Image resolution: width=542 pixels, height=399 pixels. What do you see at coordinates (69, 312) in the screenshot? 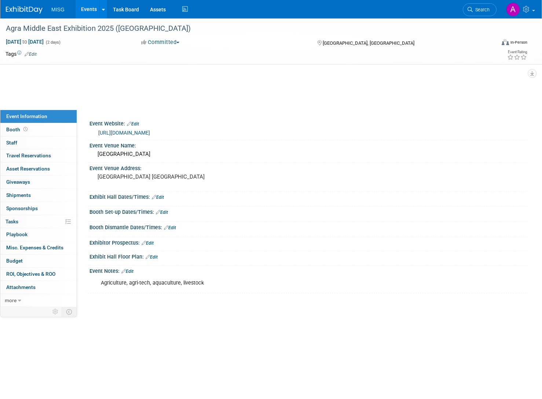
I see `td: Toggle Event Tabs` at bounding box center [69, 312].